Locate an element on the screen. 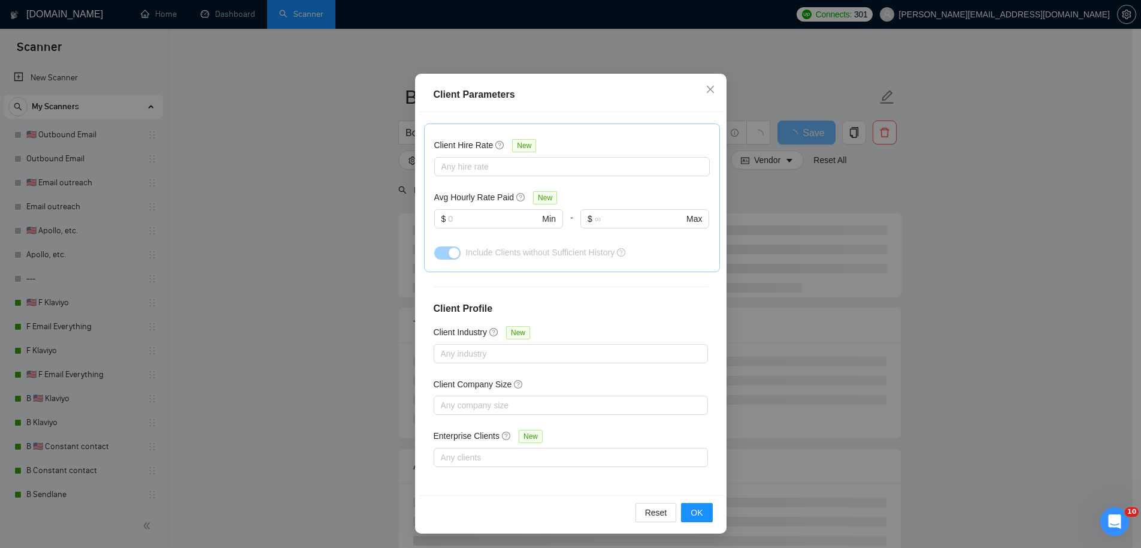 The width and height of the screenshot is (1141, 548). button: Close is located at coordinates (711, 90).